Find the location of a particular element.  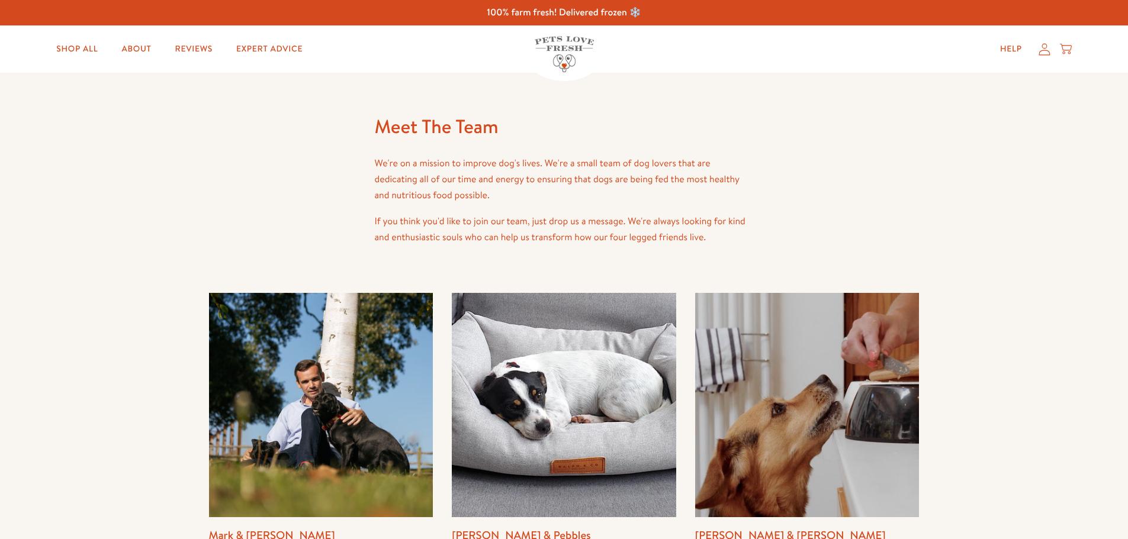

a: About is located at coordinates (136, 49).